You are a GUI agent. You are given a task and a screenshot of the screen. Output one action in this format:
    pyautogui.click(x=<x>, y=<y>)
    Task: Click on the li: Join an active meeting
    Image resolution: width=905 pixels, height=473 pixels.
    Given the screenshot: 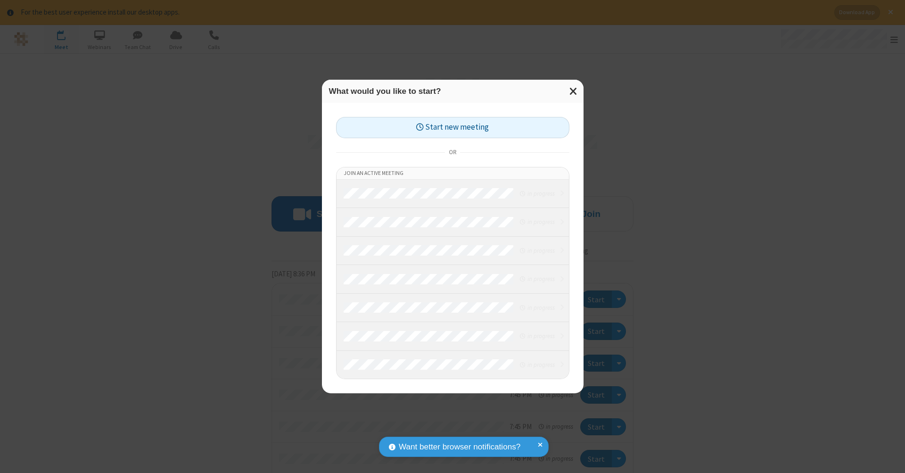 What is the action you would take?
    pyautogui.click(x=453, y=174)
    